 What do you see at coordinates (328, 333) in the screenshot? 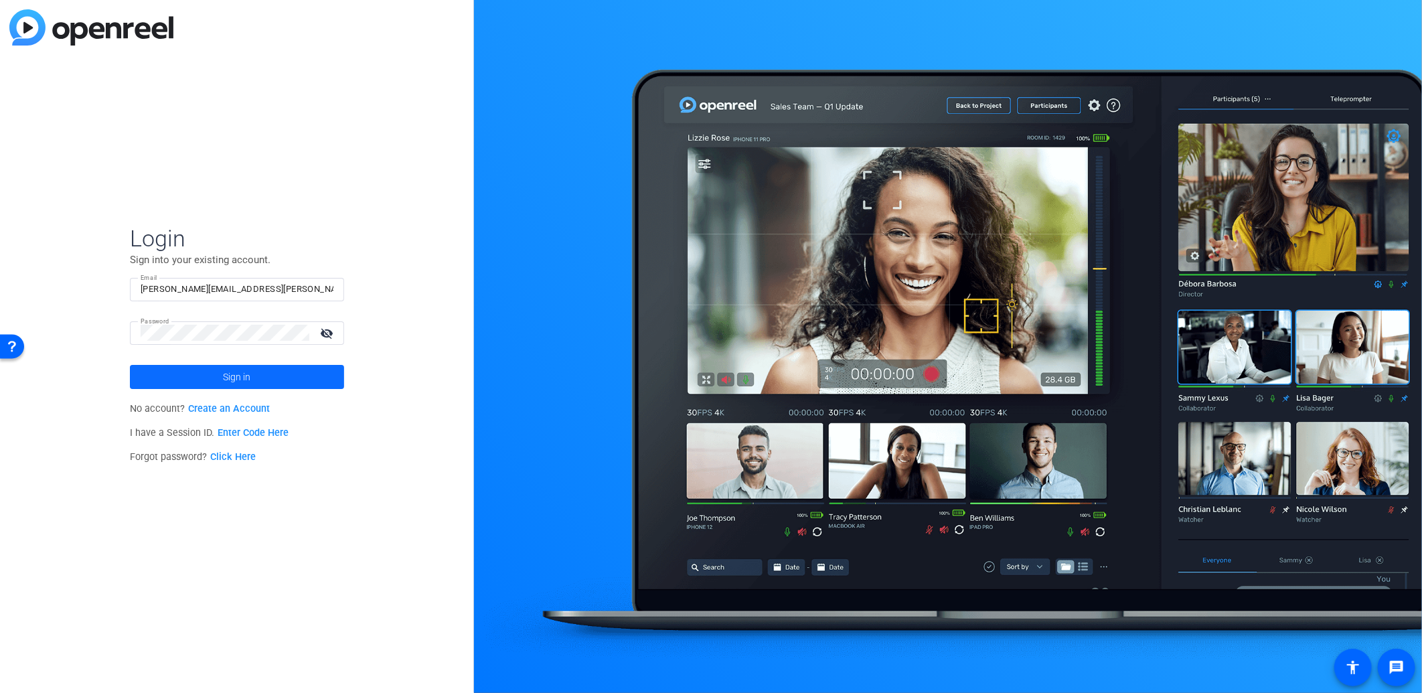
I see `mat-icon: visibility_off` at bounding box center [328, 333].